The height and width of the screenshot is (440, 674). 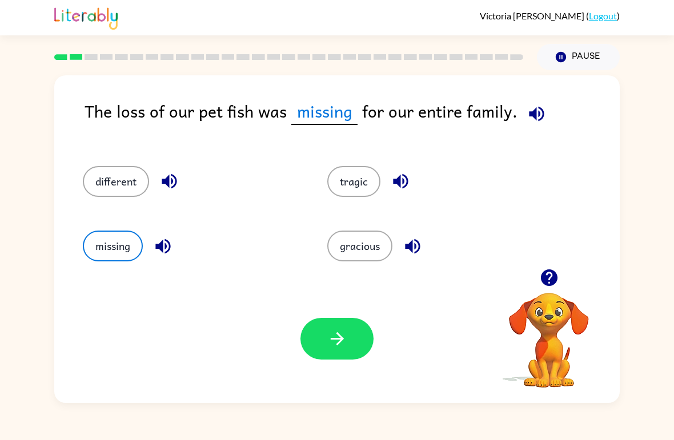 What do you see at coordinates (578, 57) in the screenshot?
I see `button: Pause` at bounding box center [578, 57].